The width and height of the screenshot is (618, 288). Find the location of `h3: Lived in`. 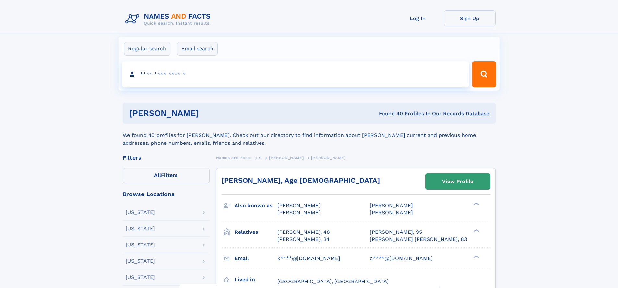

h3: Lived in is located at coordinates (256, 280).